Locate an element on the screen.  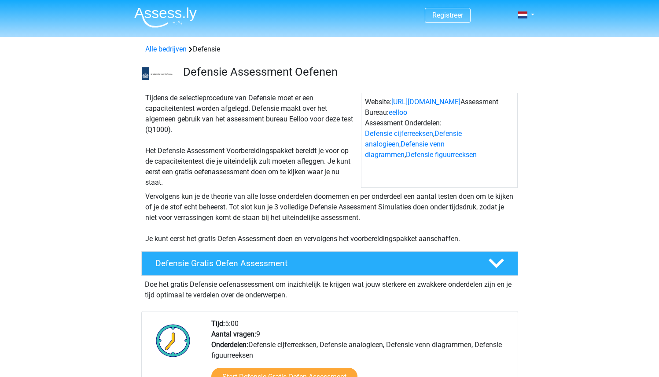
div: Tijdens de selectieprocedure van Defensie moet er een capaciteitentest worden afgelegd. Defensie ... is located at coordinates (251, 140).